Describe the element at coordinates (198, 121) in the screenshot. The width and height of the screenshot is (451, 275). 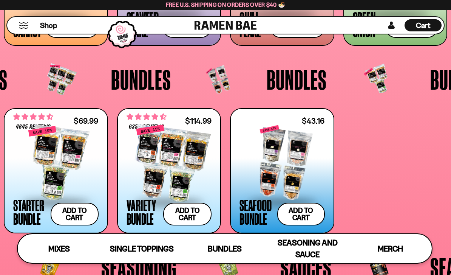
I see `div: $114.99` at that location.